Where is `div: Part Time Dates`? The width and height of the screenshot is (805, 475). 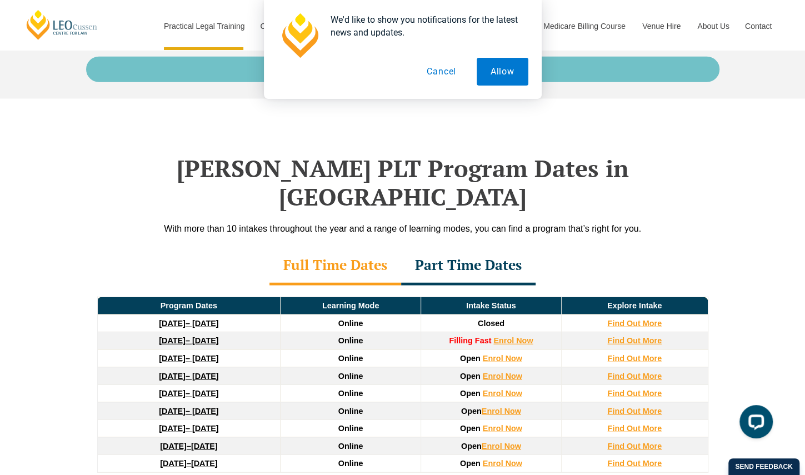 div: Part Time Dates is located at coordinates (469, 266).